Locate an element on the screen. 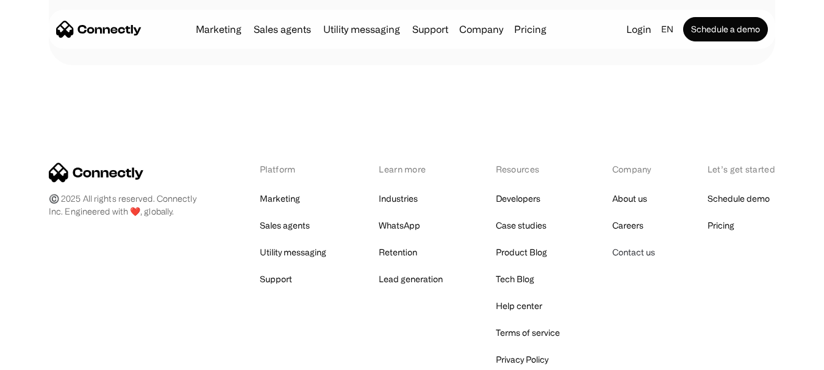 The image size is (824, 370). a: Retention is located at coordinates (398, 252).